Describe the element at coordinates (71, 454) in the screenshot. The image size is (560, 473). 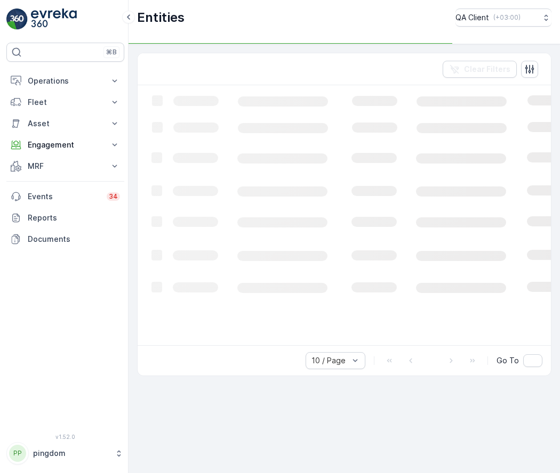
I see `p: pingdom` at that location.